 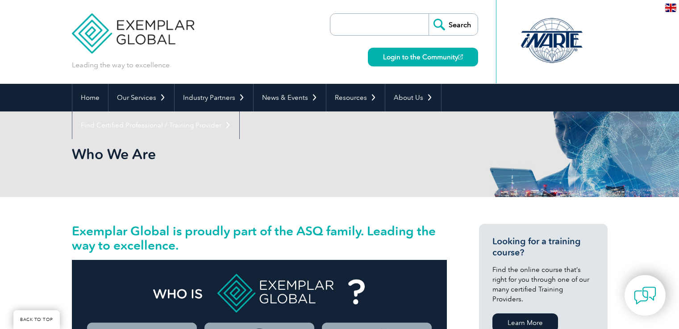 What do you see at coordinates (413, 98) in the screenshot?
I see `a: About Us` at bounding box center [413, 98].